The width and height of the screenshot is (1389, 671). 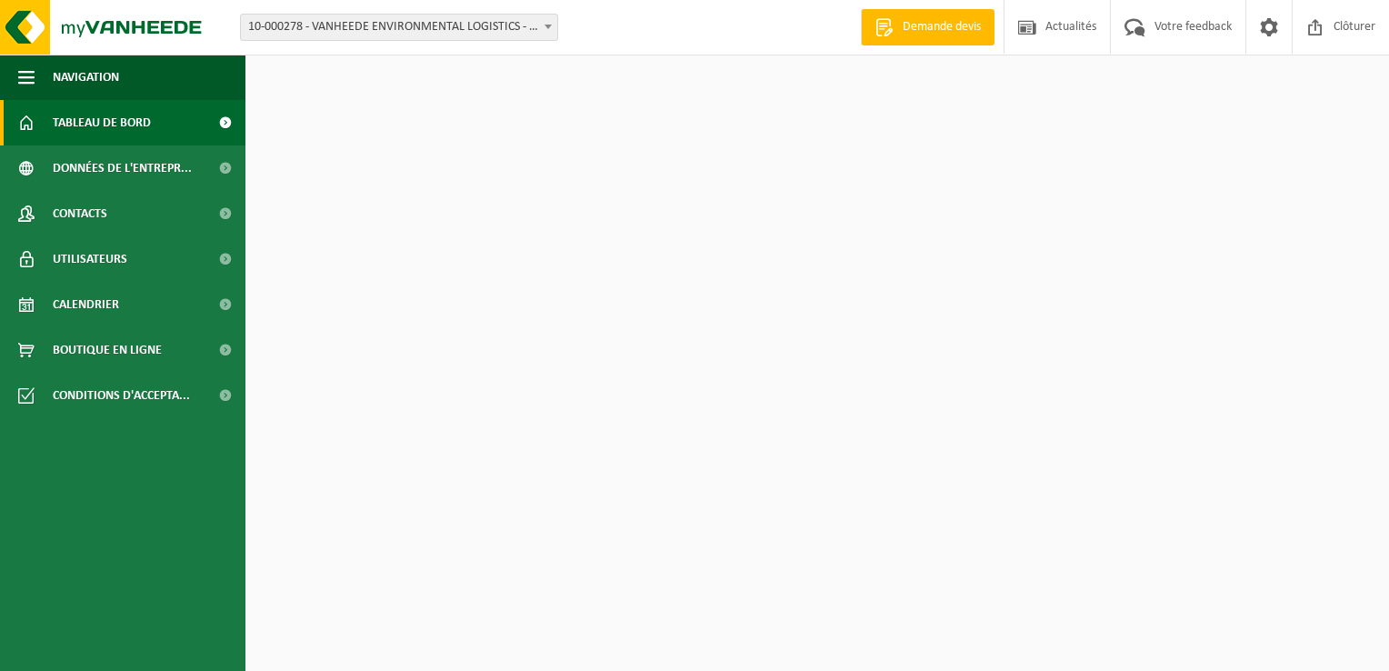 What do you see at coordinates (107, 350) in the screenshot?
I see `span: Boutique en ligne` at bounding box center [107, 350].